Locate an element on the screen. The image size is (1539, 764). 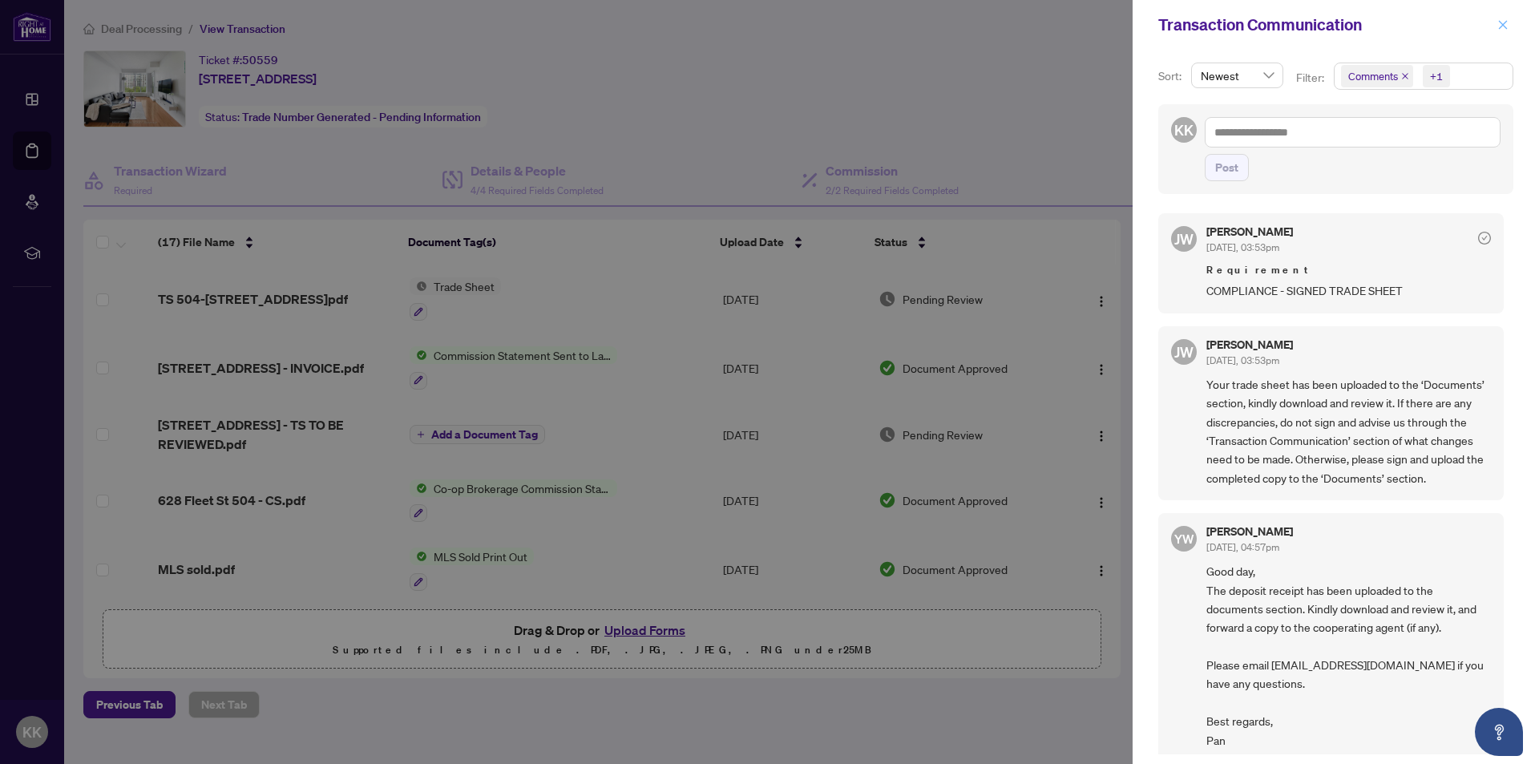
span: Requirement is located at coordinates (1348, 270).